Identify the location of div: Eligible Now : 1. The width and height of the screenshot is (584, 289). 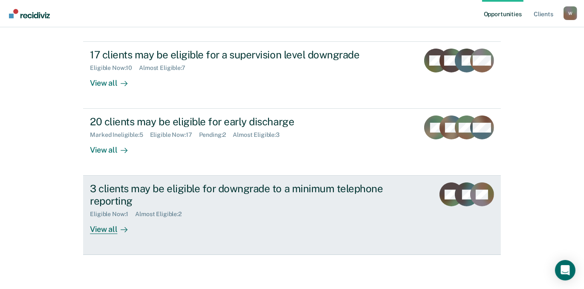
(113, 214).